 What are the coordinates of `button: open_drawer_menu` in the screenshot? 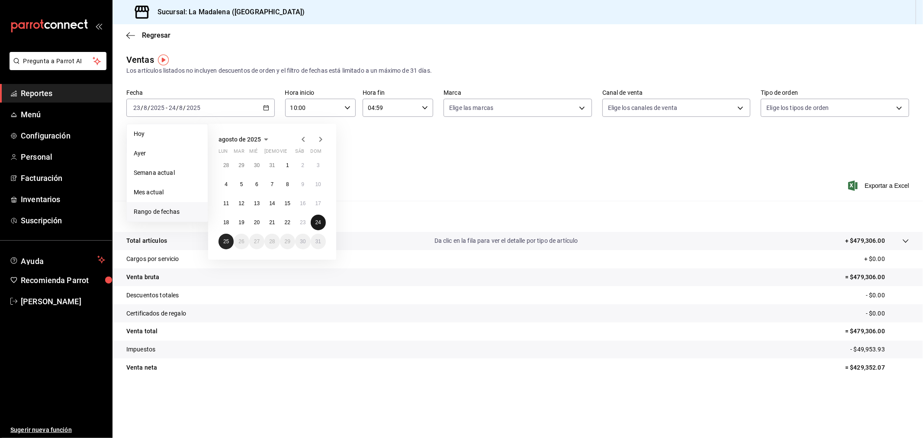 It's located at (99, 26).